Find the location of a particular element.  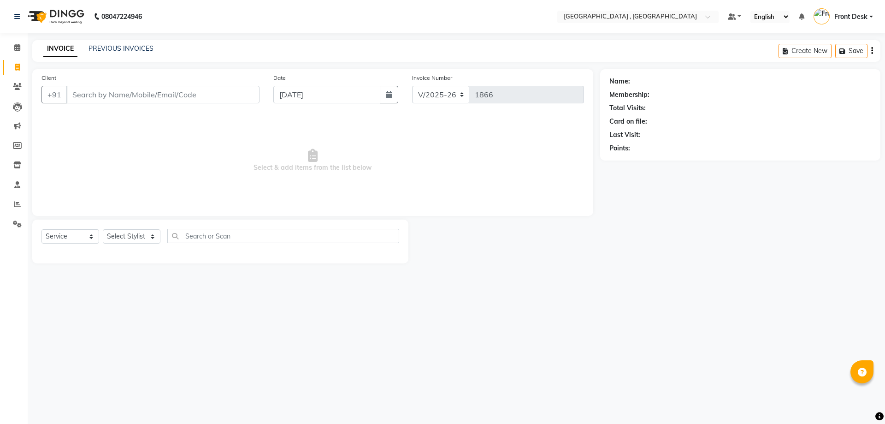

label: Client is located at coordinates (49, 78).